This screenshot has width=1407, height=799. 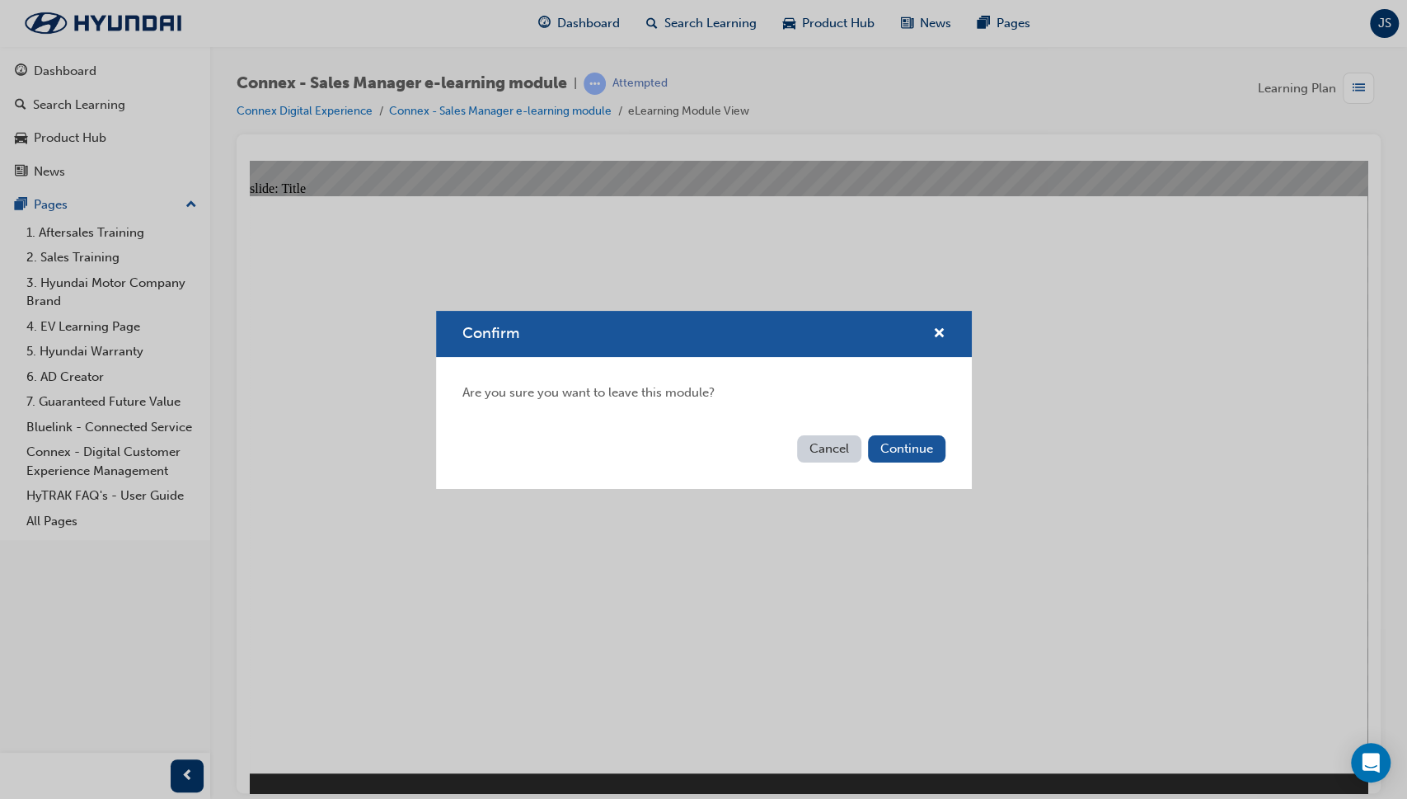 I want to click on button: Continue, so click(x=907, y=448).